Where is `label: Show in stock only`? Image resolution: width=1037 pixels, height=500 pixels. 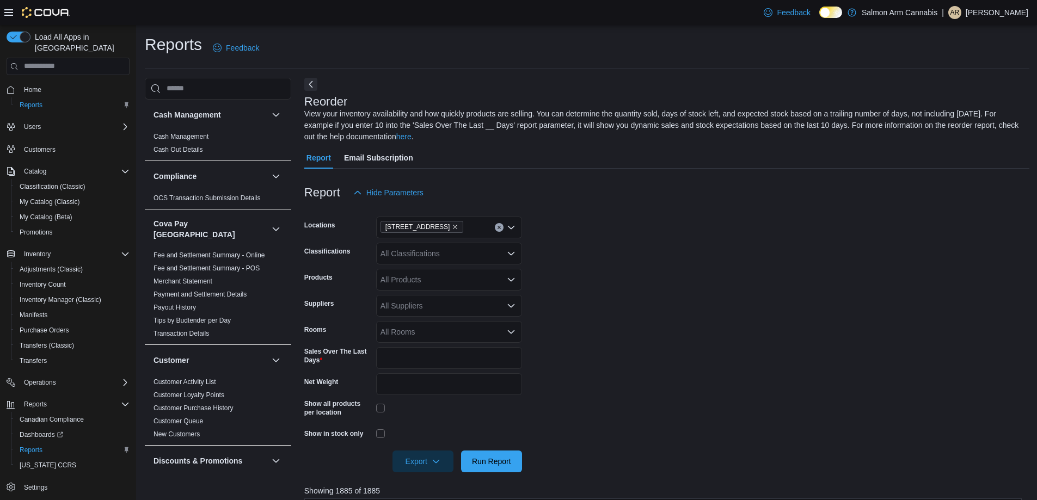
label: Show in stock only is located at coordinates (334, 434).